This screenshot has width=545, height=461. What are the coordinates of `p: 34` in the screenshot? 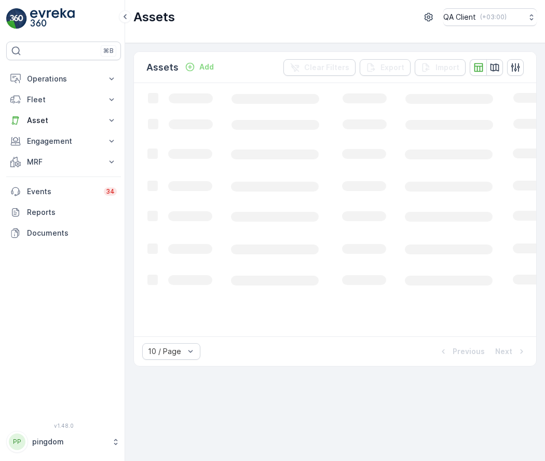 It's located at (110, 191).